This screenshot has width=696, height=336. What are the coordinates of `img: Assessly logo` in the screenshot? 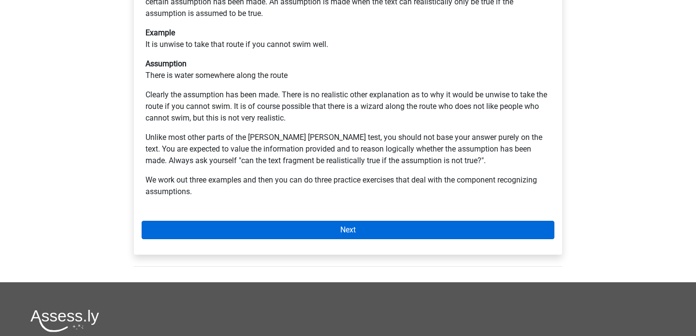 It's located at (65, 320).